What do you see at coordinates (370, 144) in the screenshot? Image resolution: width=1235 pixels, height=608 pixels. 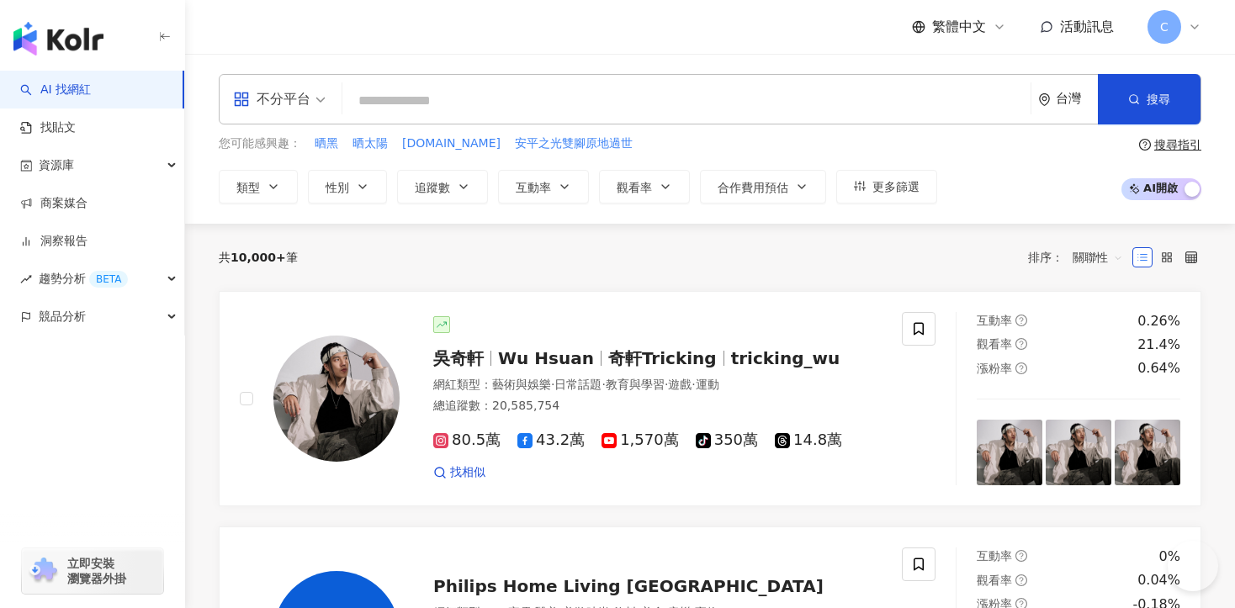 I see `span: 晒太陽` at bounding box center [370, 144].